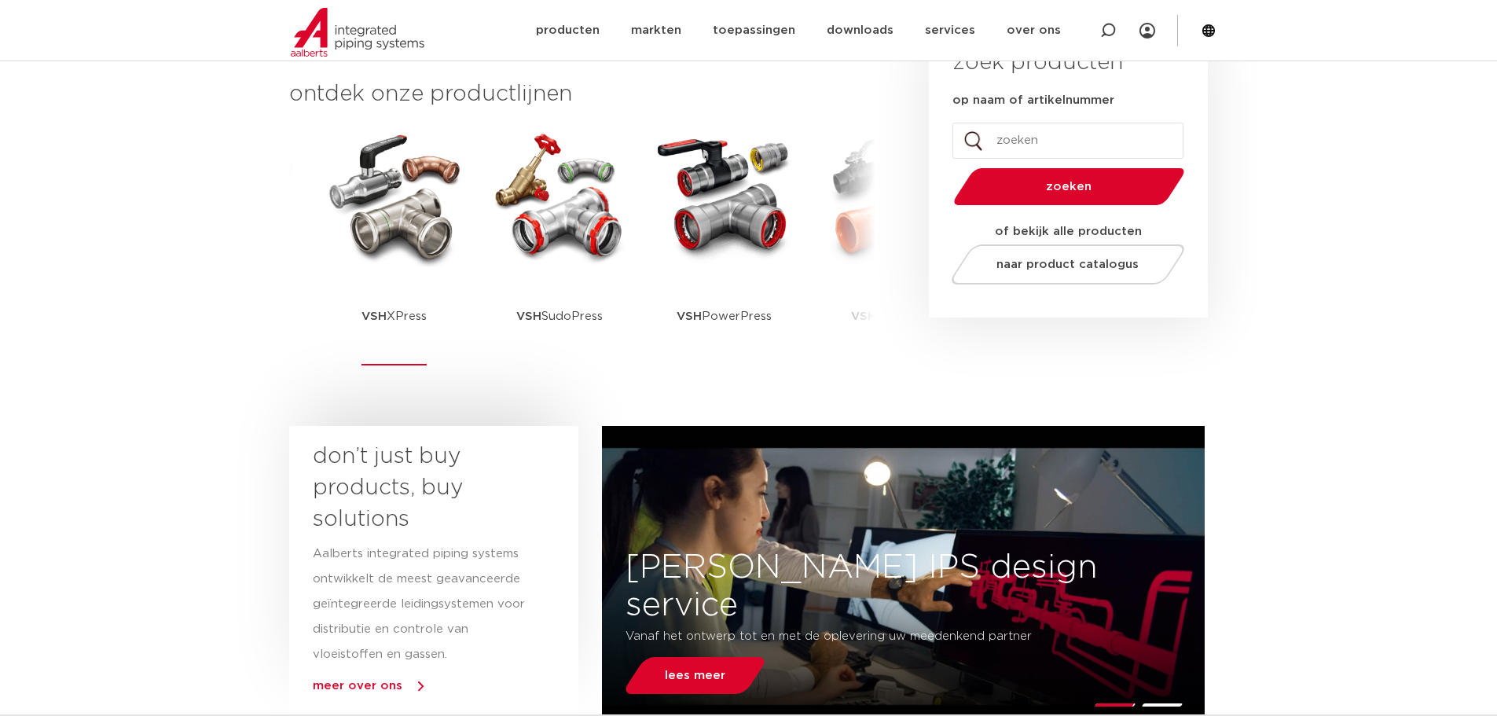 This screenshot has height=716, width=1497. Describe the element at coordinates (890, 245) in the screenshot. I see `a: VSHShurjoint` at that location.